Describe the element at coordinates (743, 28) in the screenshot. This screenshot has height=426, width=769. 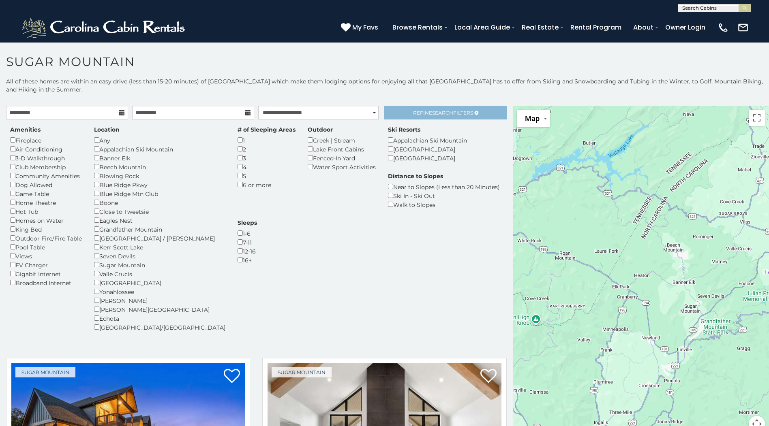
I see `img: mail-regular-white.png` at that location.